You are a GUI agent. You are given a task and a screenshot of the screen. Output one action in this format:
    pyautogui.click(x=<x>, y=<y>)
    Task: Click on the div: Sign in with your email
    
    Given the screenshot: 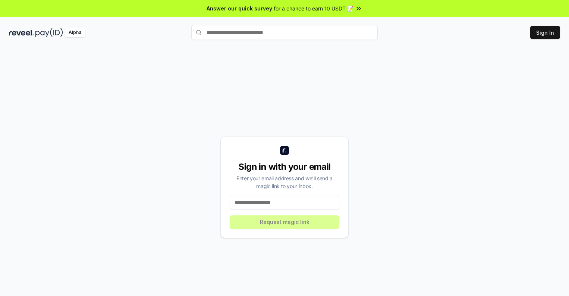 What is the action you would take?
    pyautogui.click(x=285, y=167)
    